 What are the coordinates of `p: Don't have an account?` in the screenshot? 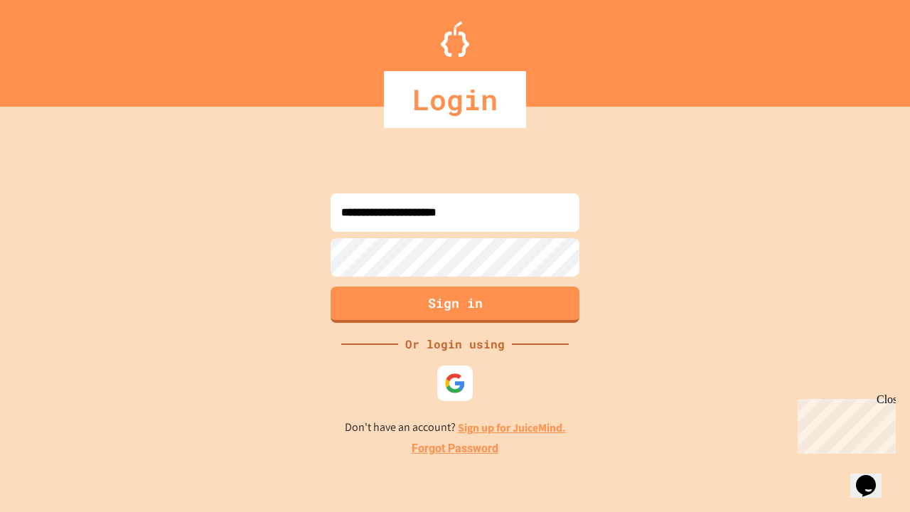 It's located at (455, 427).